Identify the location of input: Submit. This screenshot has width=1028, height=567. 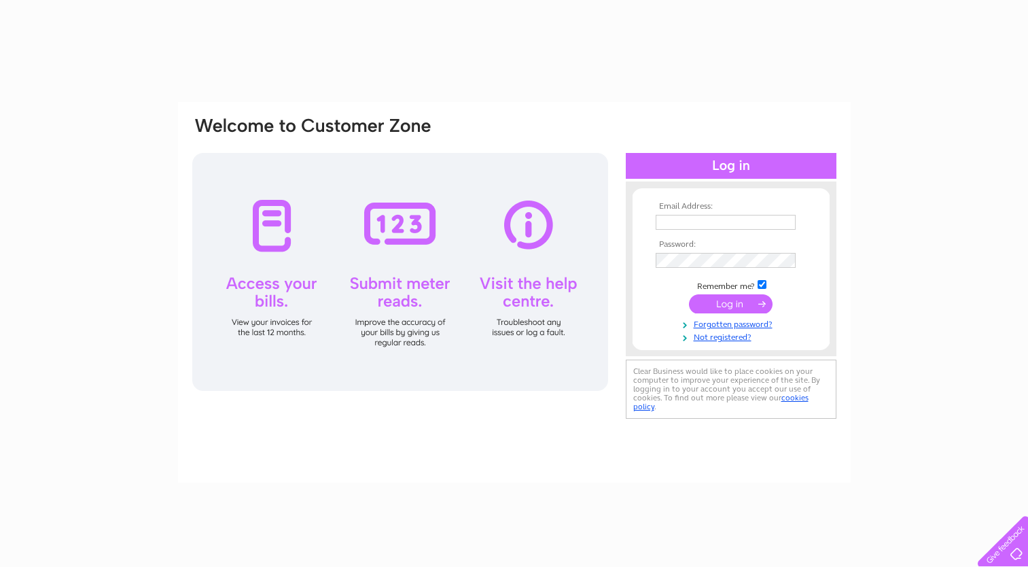
(730, 304).